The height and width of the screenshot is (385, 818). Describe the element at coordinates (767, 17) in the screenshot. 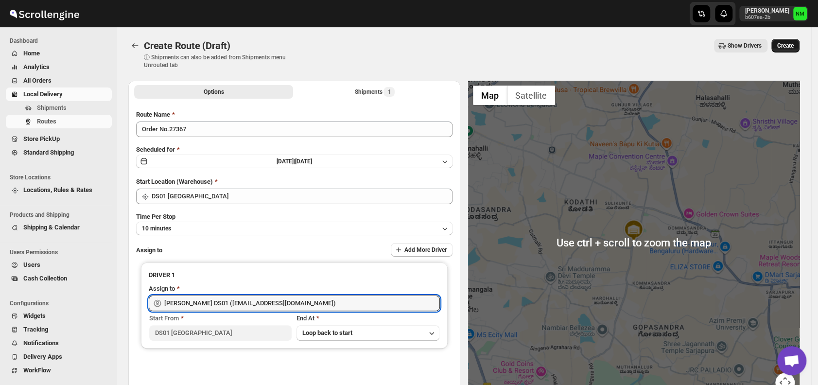

I see `p: b607ea-2b` at that location.